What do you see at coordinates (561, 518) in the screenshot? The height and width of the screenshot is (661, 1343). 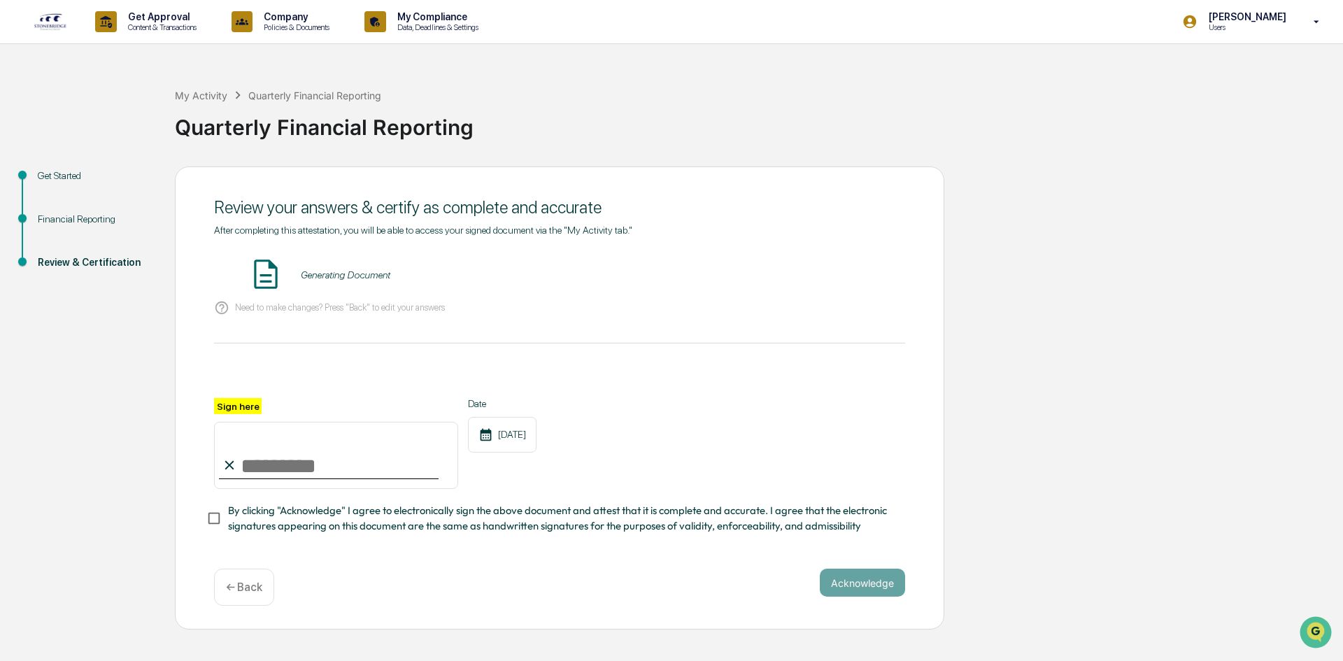 I see `span: By clicking "Acknowledge" I agree to electronically sign the above document and attest that it is...` at bounding box center [561, 518].